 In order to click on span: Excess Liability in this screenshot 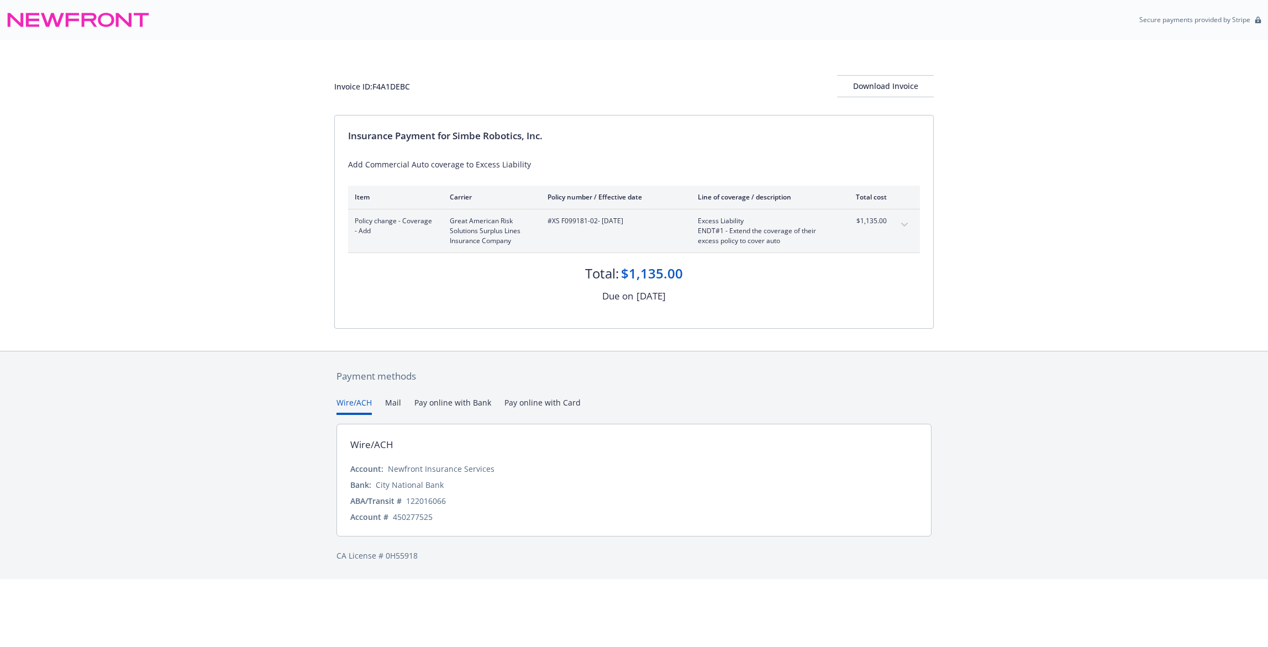, I will do `click(762, 221)`.